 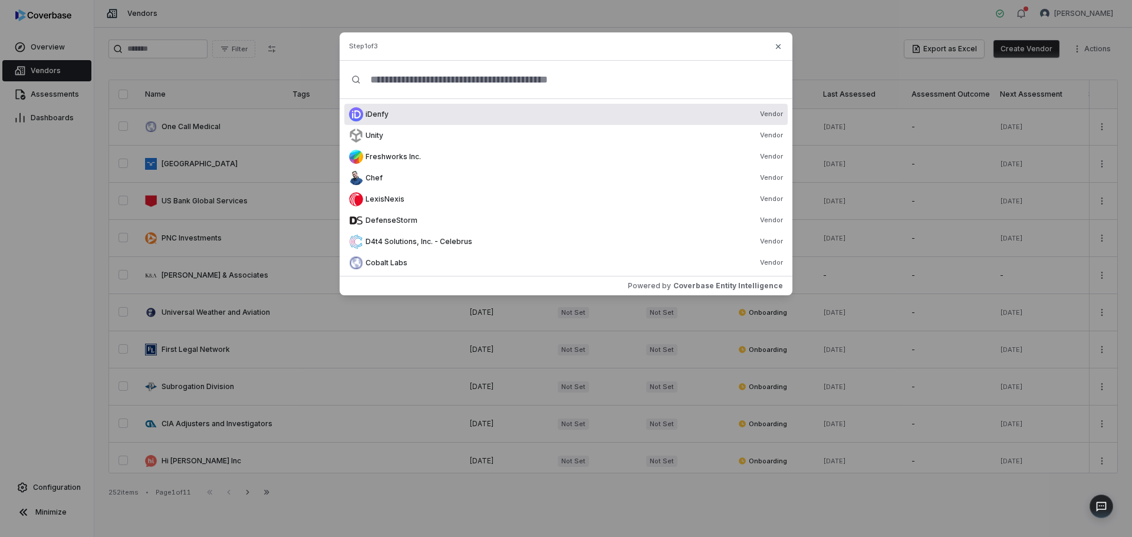 What do you see at coordinates (649, 286) in the screenshot?
I see `span: Powered by` at bounding box center [649, 286].